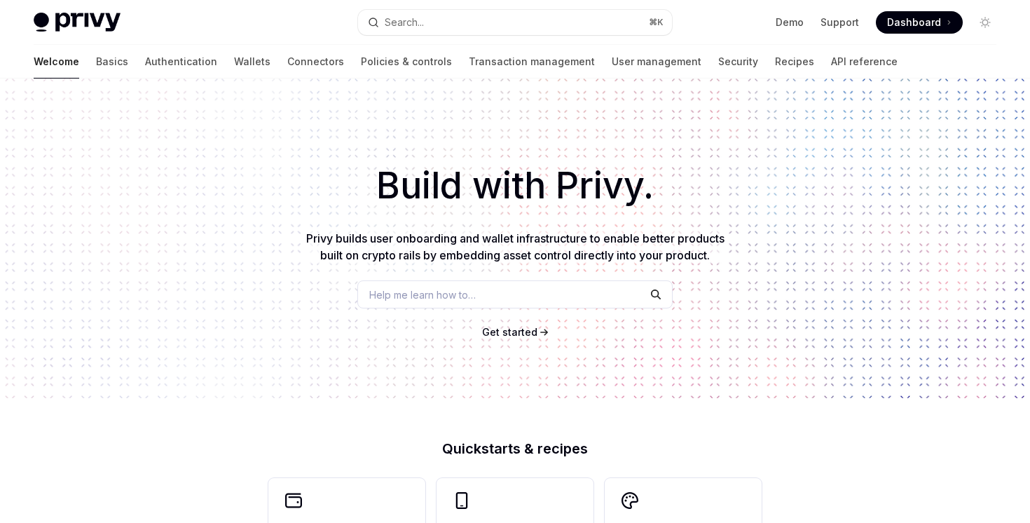 This screenshot has width=1030, height=523. Describe the element at coordinates (77, 22) in the screenshot. I see `img: light logo` at that location.